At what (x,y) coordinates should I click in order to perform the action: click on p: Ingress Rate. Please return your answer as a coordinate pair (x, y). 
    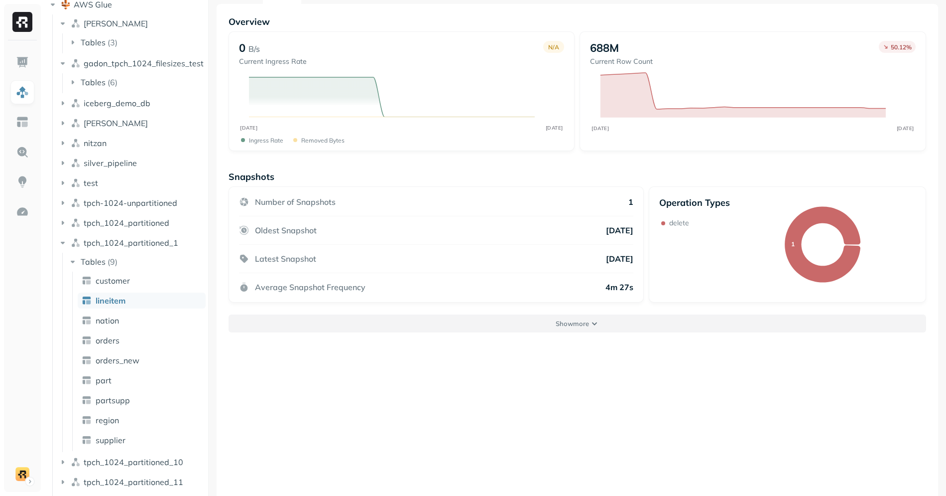
    Looking at the image, I should click on (266, 140).